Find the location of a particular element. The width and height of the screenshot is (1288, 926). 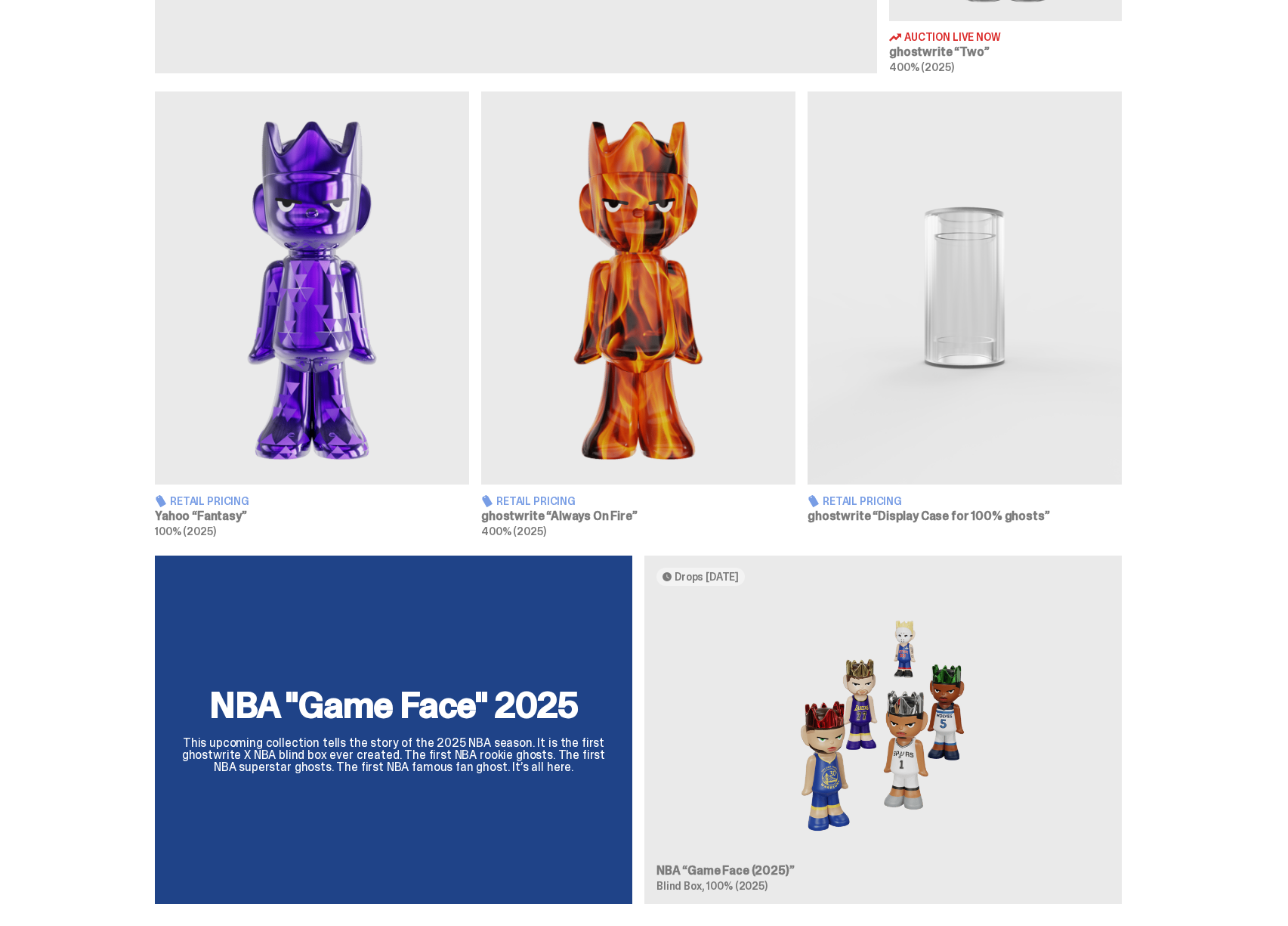

h3: NBA “Game Face (2025)” is located at coordinates (883, 871).